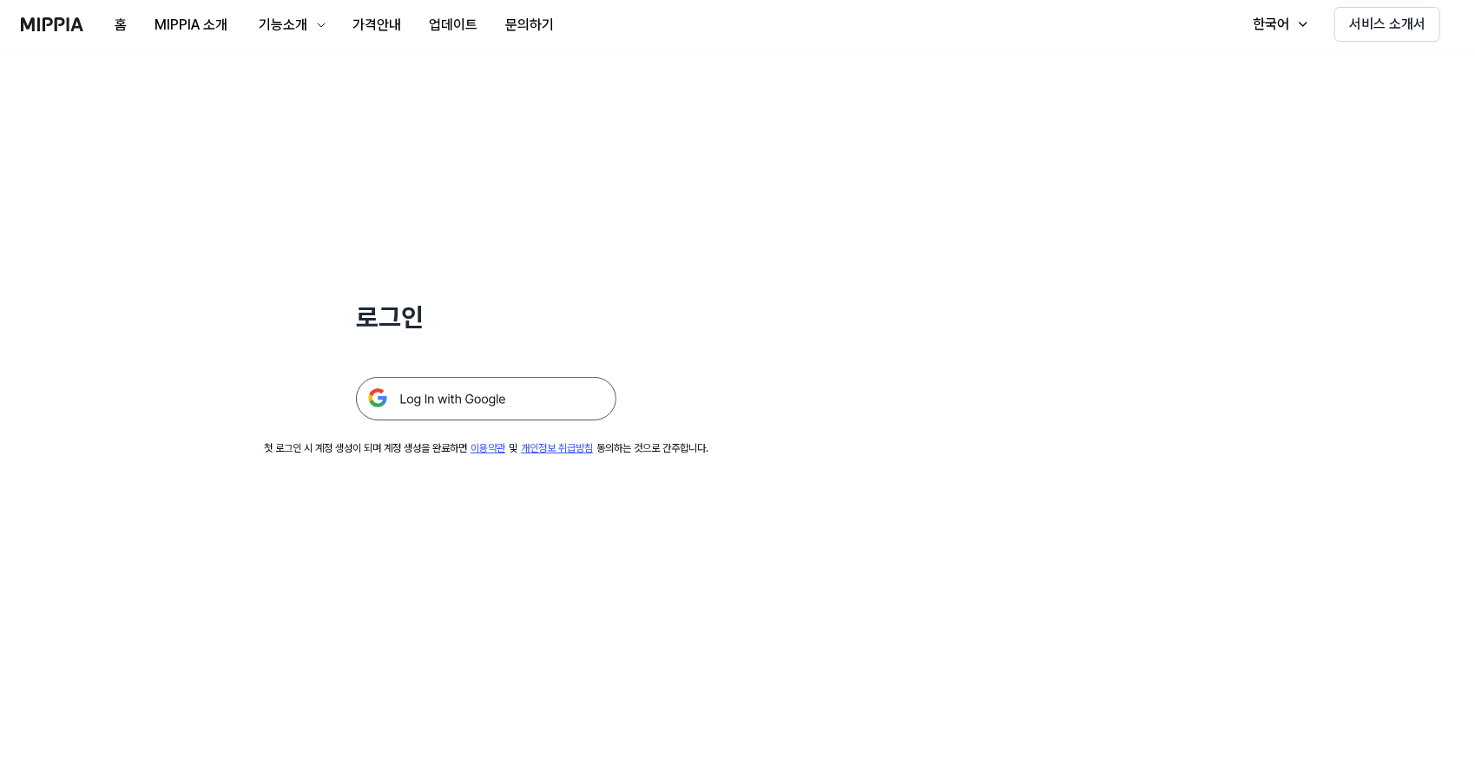 The height and width of the screenshot is (780, 1475). I want to click on button: MIPPIA 소개, so click(191, 25).